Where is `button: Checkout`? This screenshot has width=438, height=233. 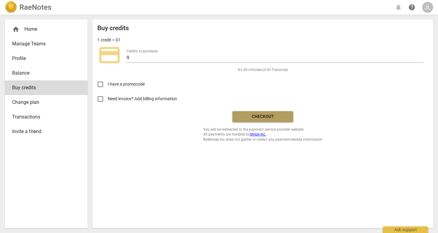 button: Checkout is located at coordinates (263, 116).